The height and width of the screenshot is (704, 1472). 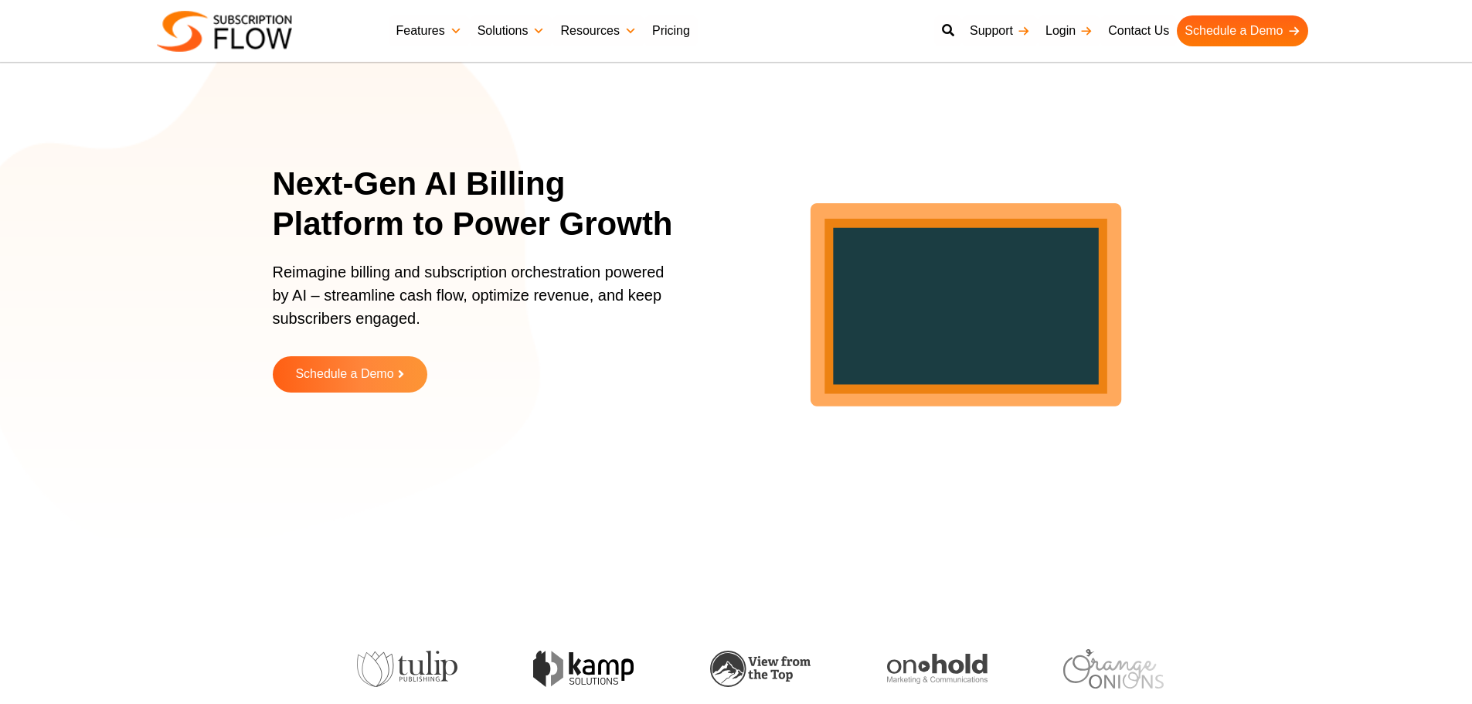 What do you see at coordinates (932, 669) in the screenshot?
I see `img: onhold-marketing` at bounding box center [932, 669].